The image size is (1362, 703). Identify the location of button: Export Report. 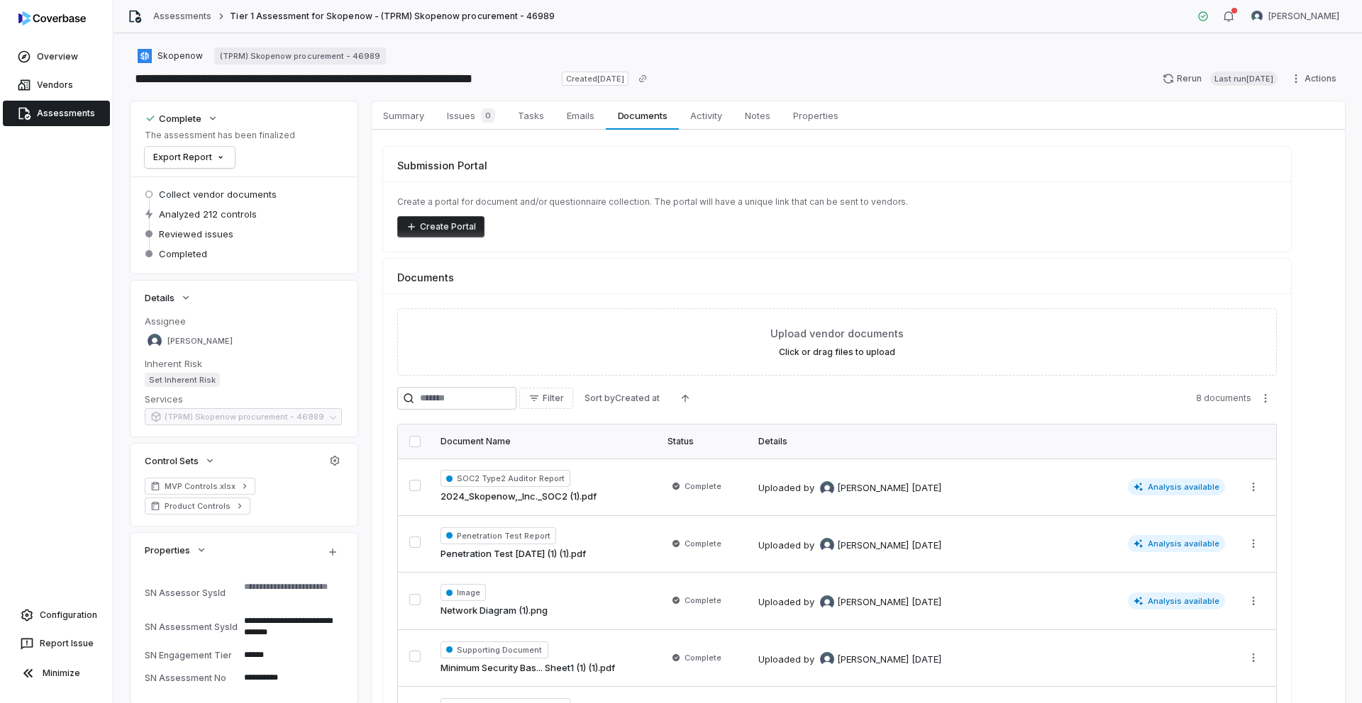
(189, 157).